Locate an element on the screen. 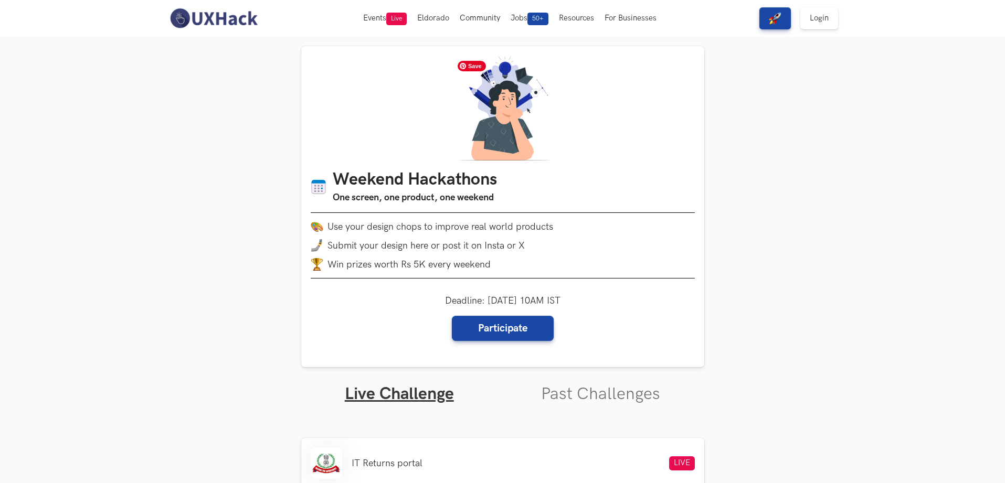  a: Participate is located at coordinates (503, 329).